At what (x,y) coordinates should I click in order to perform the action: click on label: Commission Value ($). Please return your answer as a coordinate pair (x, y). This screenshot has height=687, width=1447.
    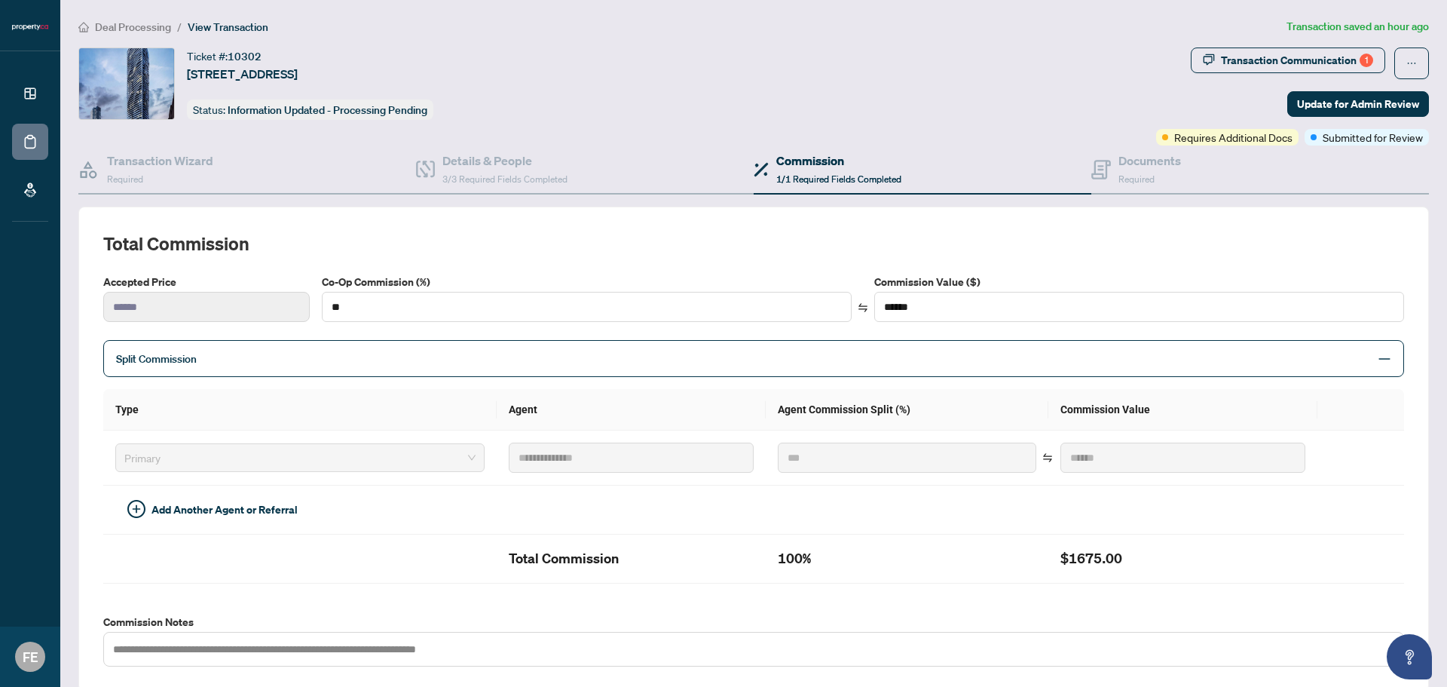
    Looking at the image, I should click on (1139, 282).